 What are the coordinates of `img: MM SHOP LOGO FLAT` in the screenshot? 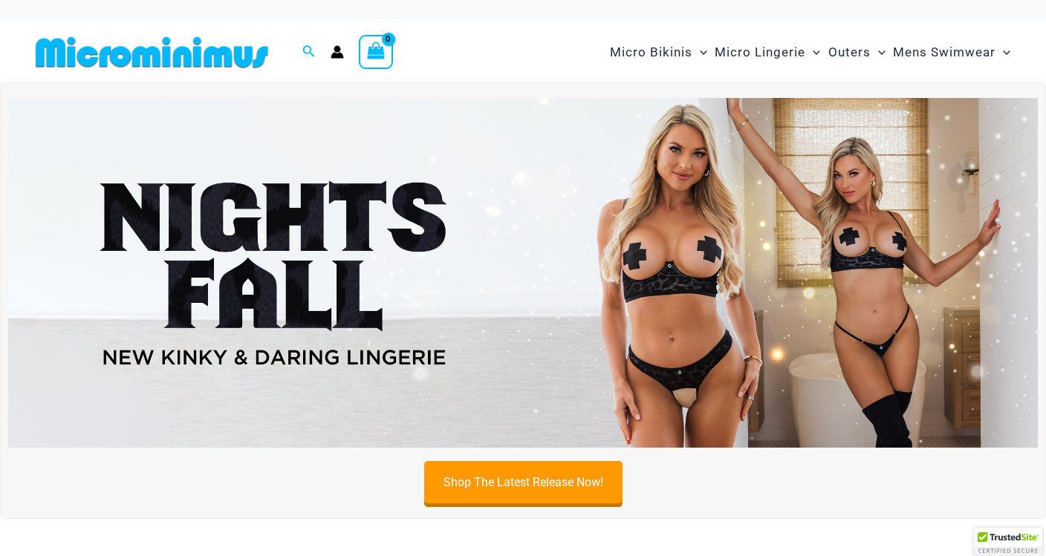 It's located at (152, 52).